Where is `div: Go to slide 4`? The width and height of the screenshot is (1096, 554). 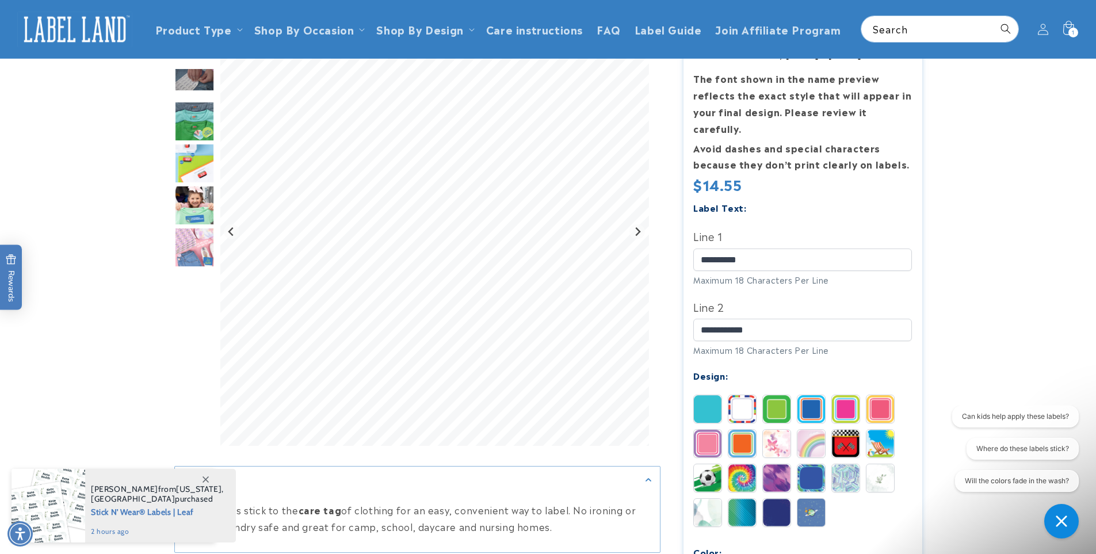 div: Go to slide 4 is located at coordinates (194, 121).